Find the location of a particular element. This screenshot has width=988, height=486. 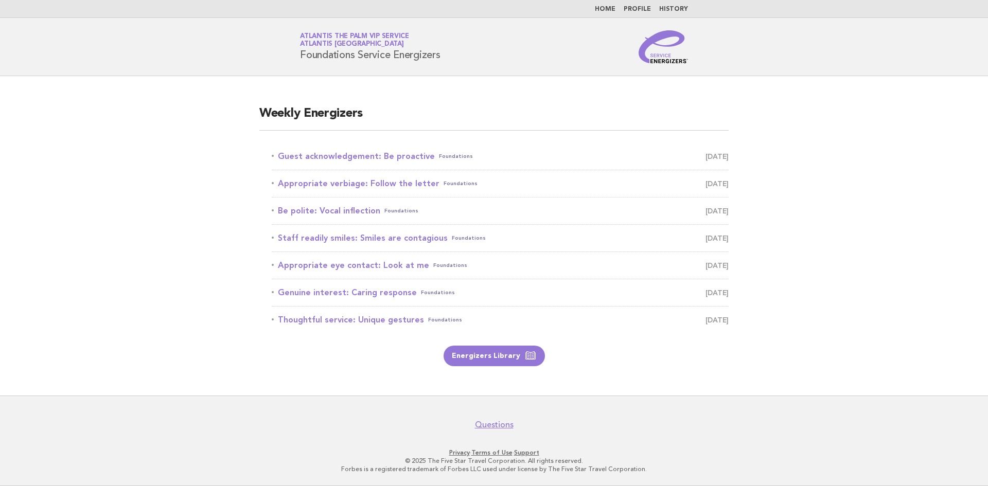

a: History is located at coordinates (674, 9).